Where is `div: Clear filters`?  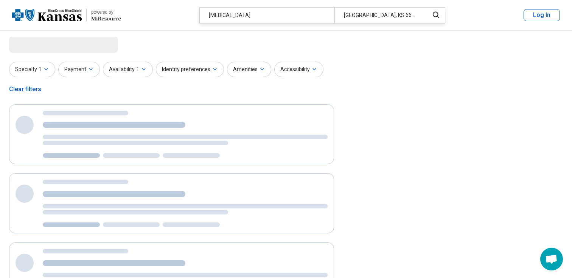 div: Clear filters is located at coordinates (25, 89).